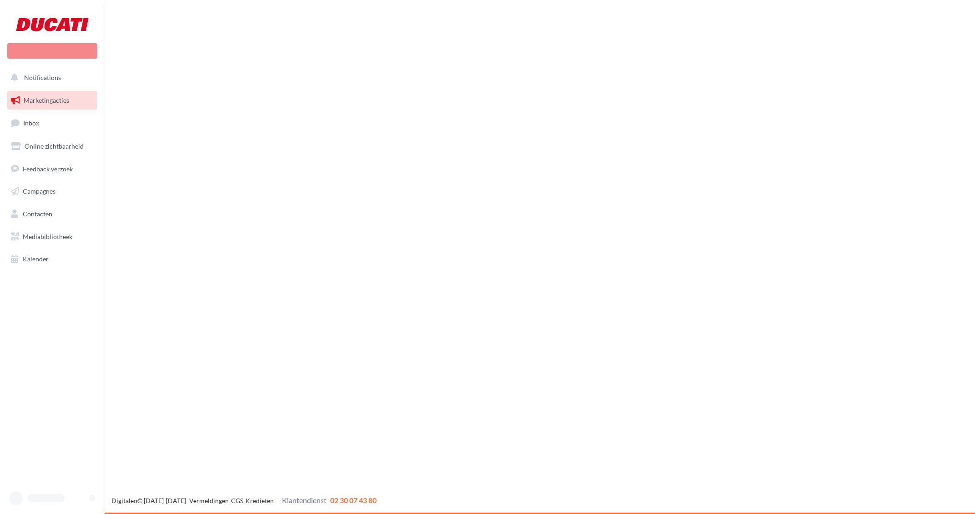 Image resolution: width=975 pixels, height=514 pixels. Describe the element at coordinates (54, 146) in the screenshot. I see `span: Online zichtbaarheid` at that location.